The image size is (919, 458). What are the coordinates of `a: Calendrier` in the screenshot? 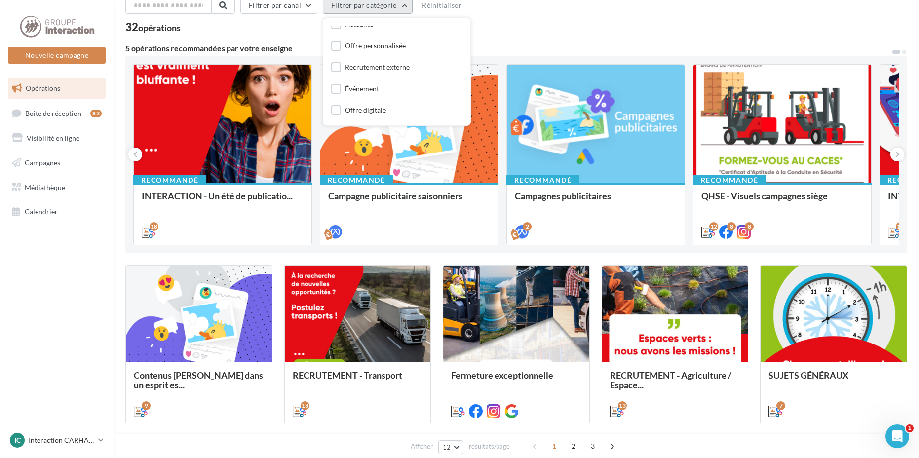 It's located at (57, 212).